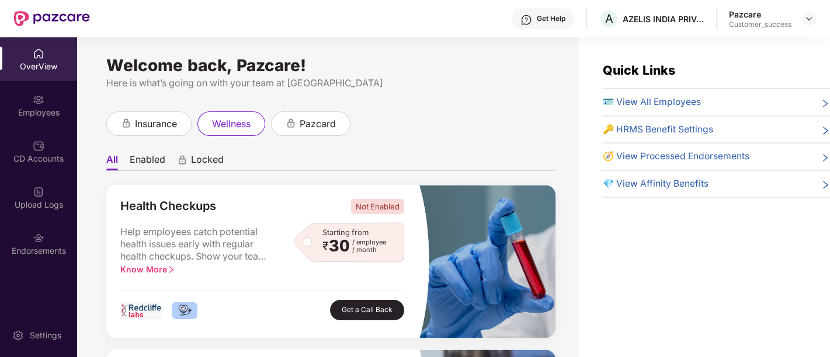  What do you see at coordinates (369, 242) in the screenshot?
I see `span: / employee` at bounding box center [369, 242].